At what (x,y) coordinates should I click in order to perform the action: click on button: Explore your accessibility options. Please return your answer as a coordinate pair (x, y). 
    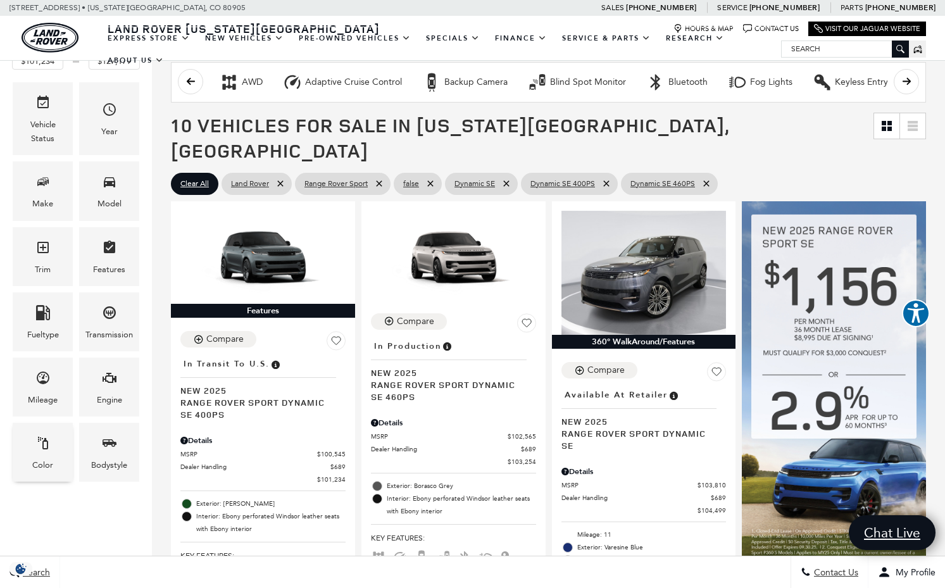
    Looking at the image, I should click on (916, 313).